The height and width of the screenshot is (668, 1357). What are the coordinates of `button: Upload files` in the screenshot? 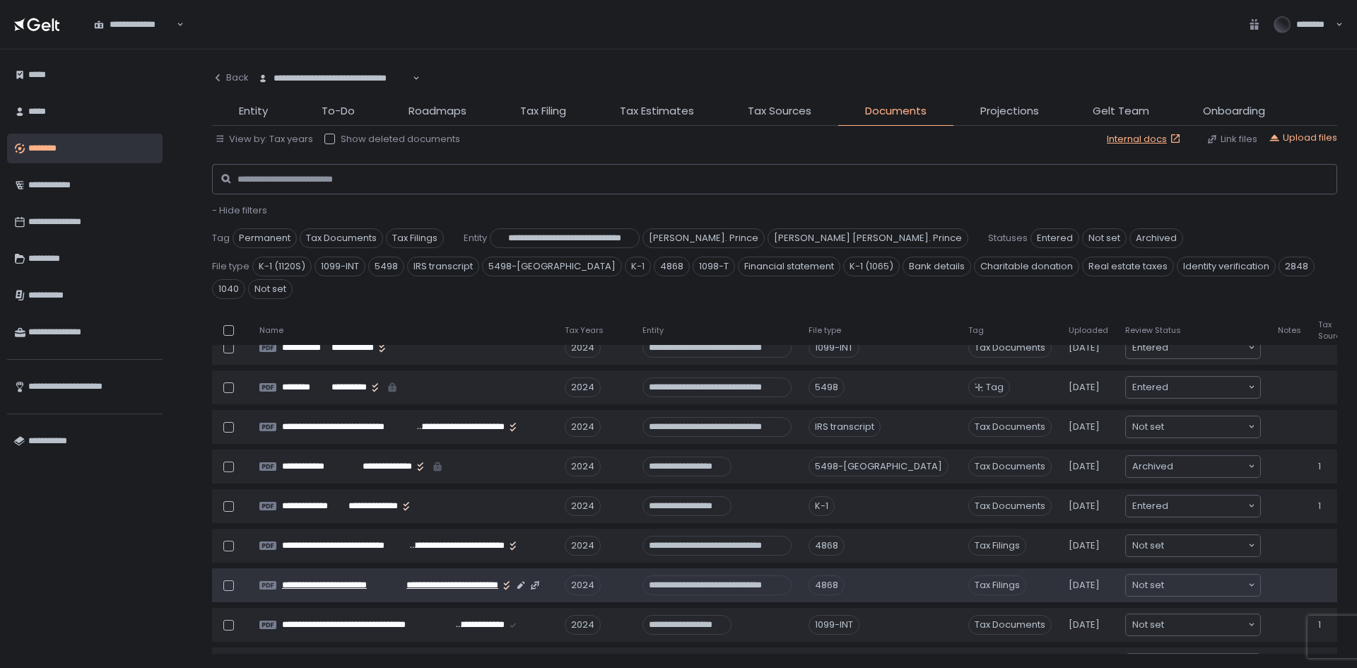 It's located at (1303, 138).